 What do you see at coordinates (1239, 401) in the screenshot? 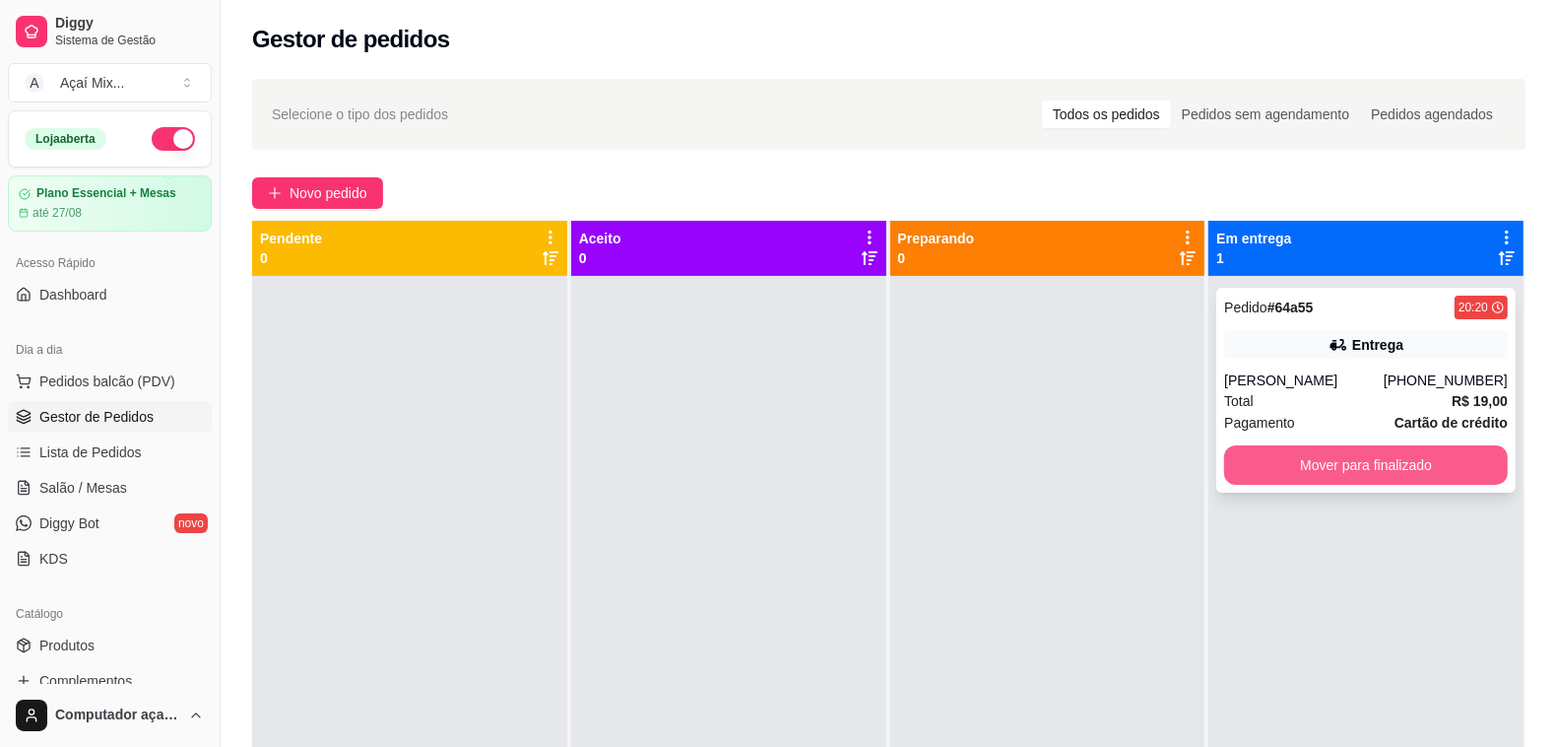
I see `span: Total` at bounding box center [1239, 401].